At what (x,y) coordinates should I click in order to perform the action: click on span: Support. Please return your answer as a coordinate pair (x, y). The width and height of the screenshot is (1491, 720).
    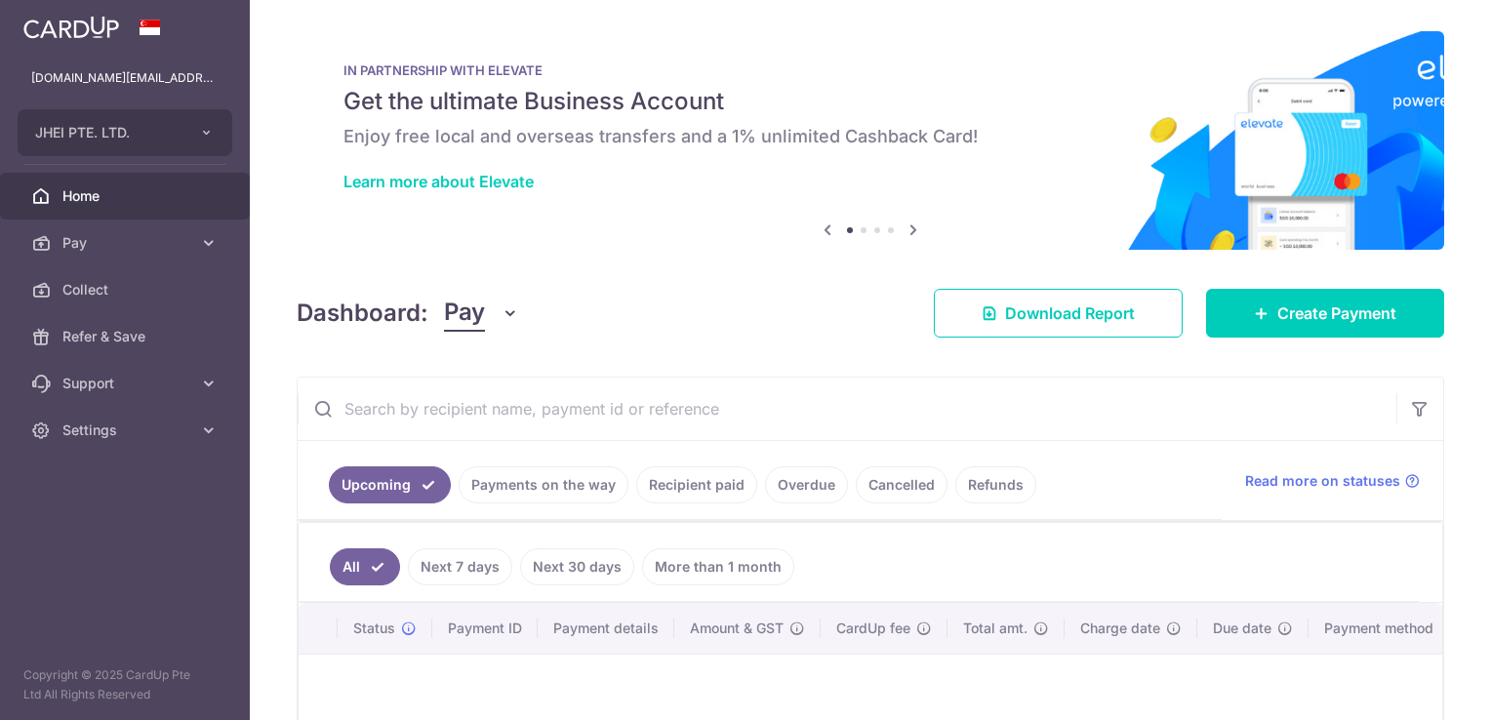
    Looking at the image, I should click on (127, 384).